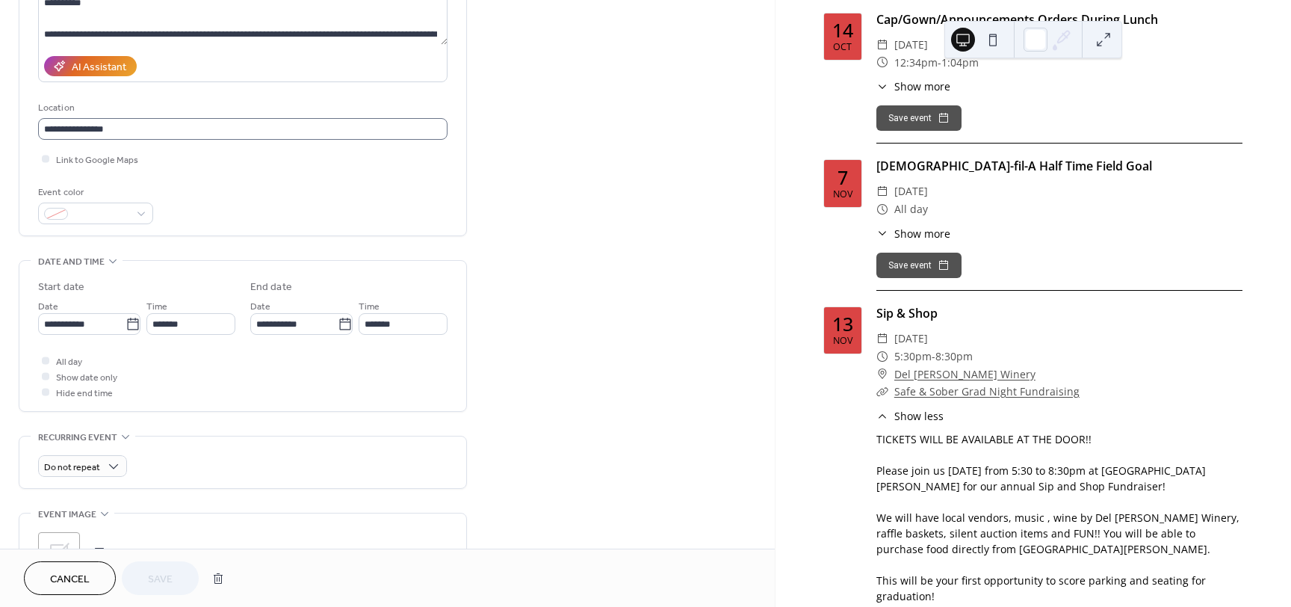 This screenshot has width=1291, height=607. I want to click on span: Show date only, so click(87, 377).